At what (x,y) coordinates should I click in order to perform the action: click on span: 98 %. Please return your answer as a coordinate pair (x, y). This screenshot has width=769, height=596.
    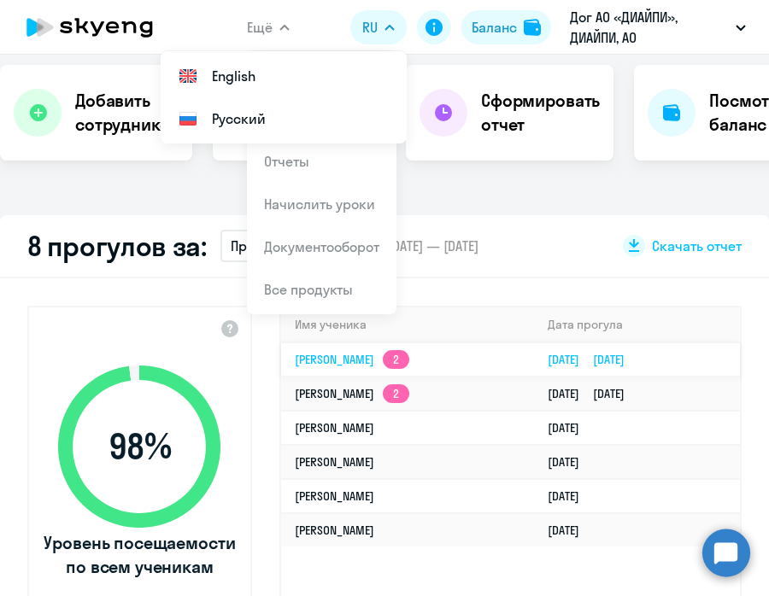
    Looking at the image, I should click on (139, 447).